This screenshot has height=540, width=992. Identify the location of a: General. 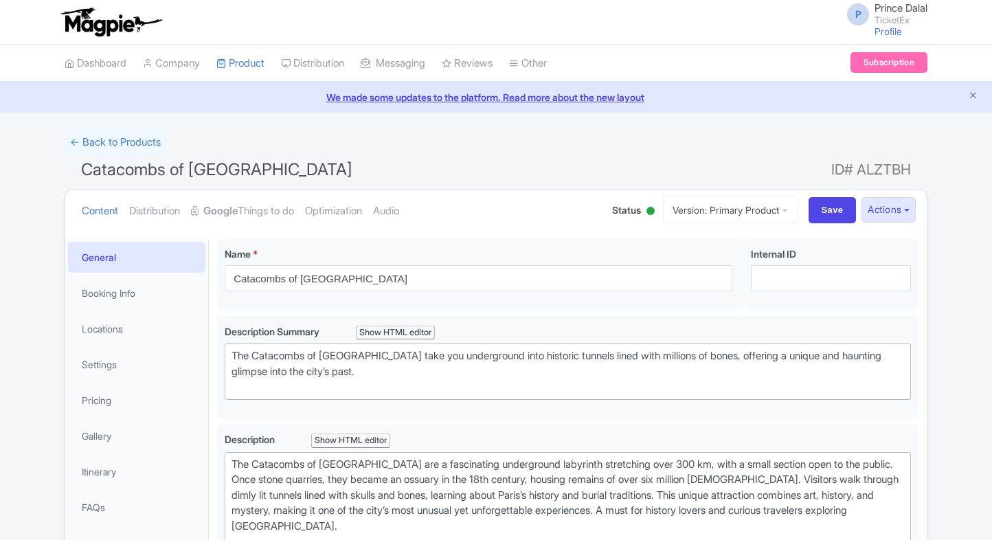
(137, 257).